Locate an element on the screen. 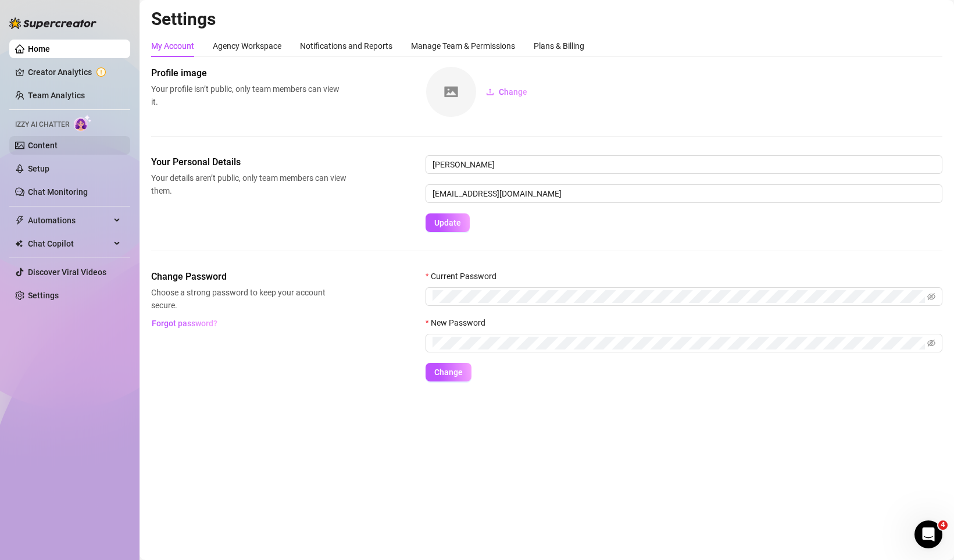 The image size is (954, 560). span: Your Personal Details is located at coordinates (249, 162).